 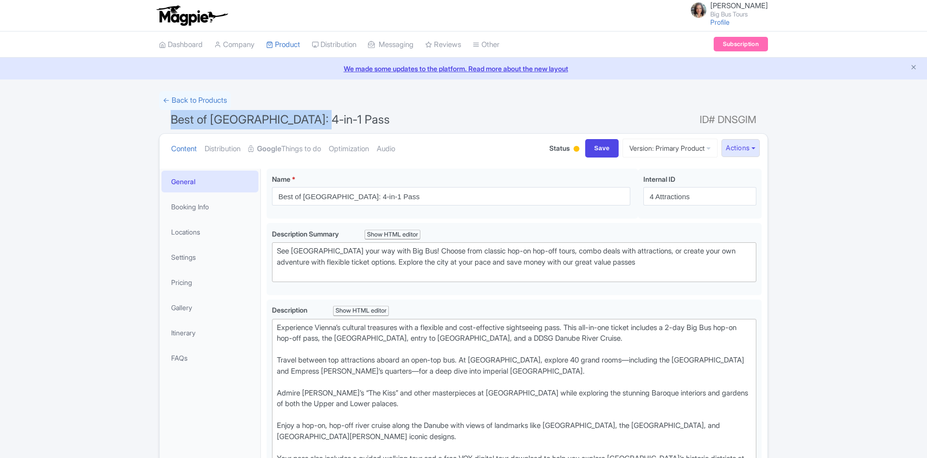 I want to click on a: Subscription, so click(x=741, y=44).